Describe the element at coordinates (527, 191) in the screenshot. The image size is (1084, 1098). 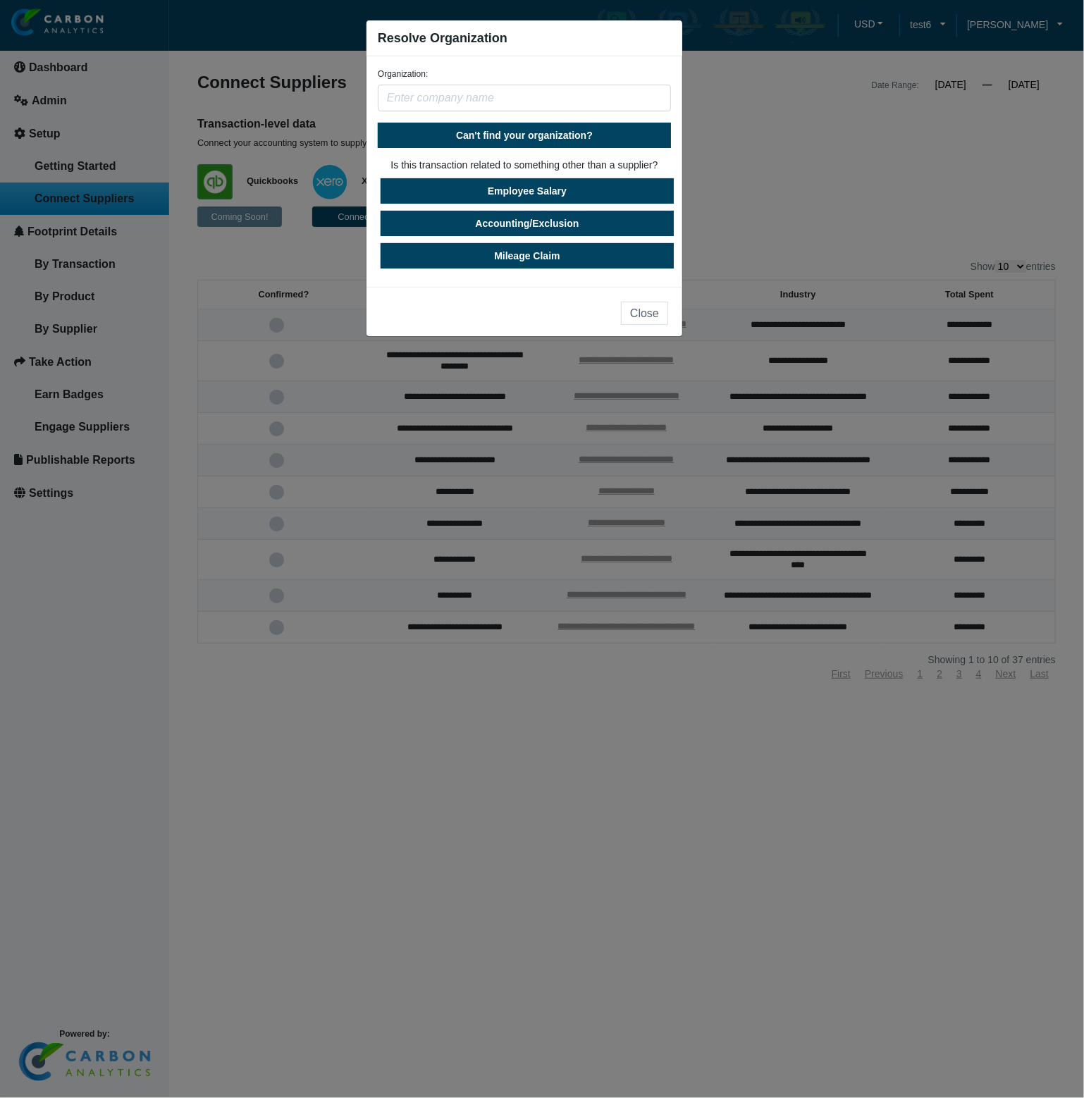
I see `button: Employee Salary` at that location.